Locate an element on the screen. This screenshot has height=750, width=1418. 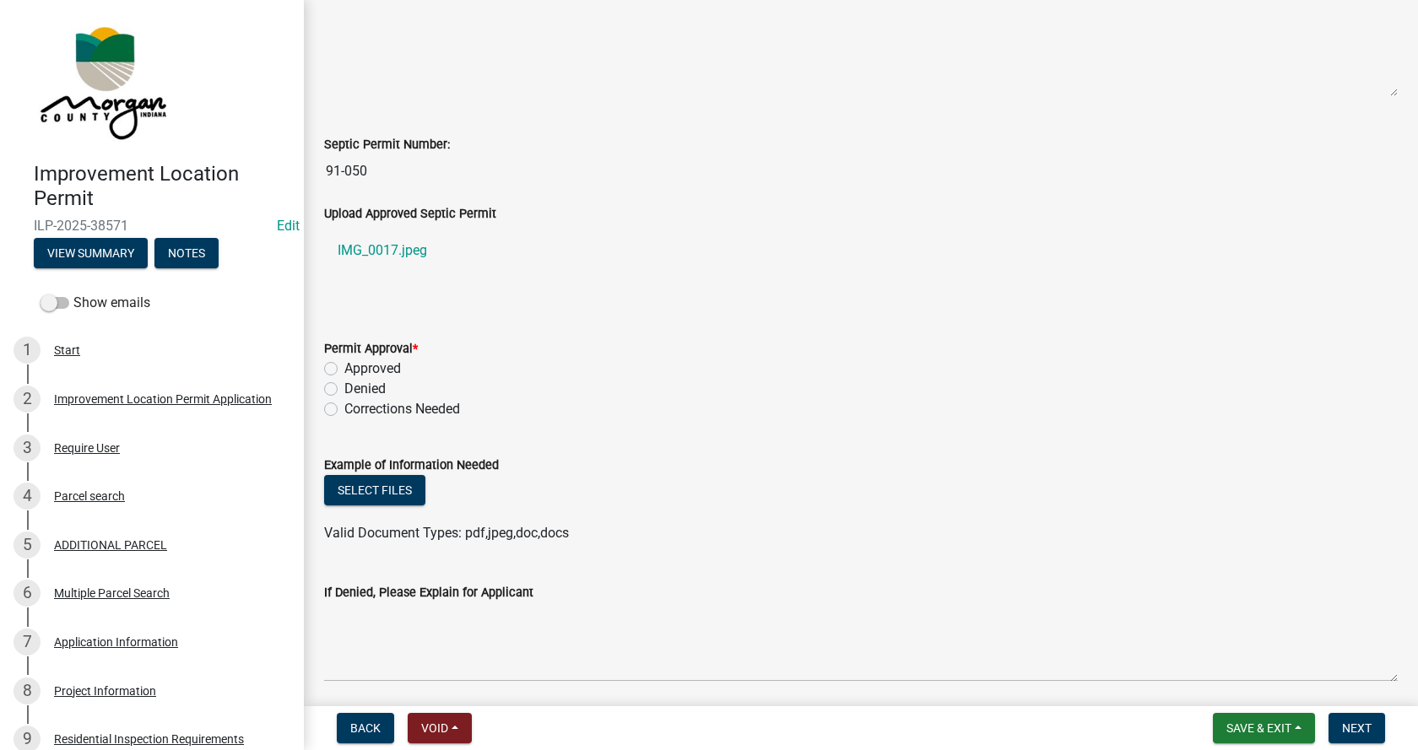
label: Show emails is located at coordinates (95, 303).